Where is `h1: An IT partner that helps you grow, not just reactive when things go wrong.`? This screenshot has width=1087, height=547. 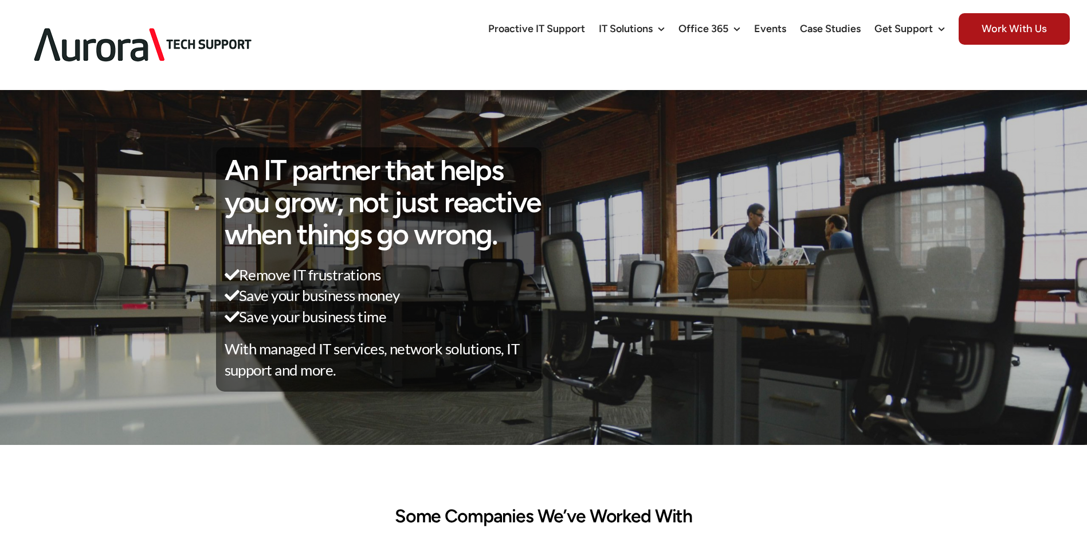 h1: An IT partner that helps you grow, not just reactive when things go wrong. is located at coordinates (383, 202).